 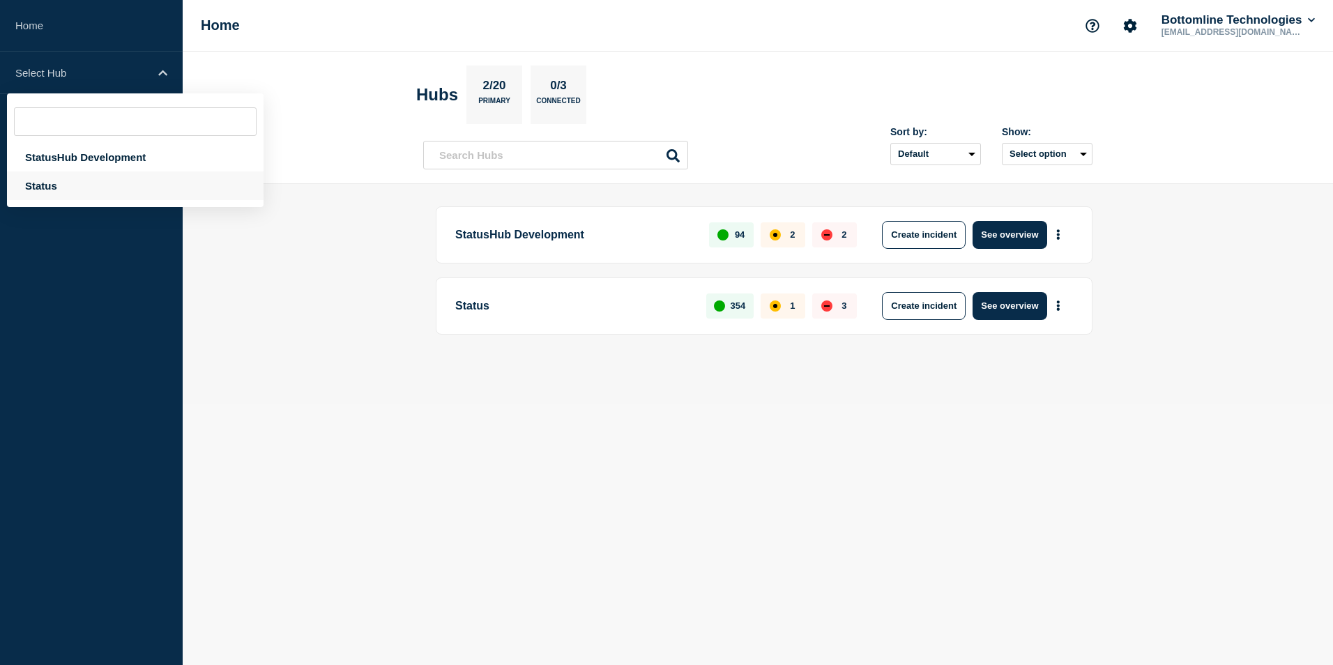 I want to click on p: Select Hub, so click(x=82, y=73).